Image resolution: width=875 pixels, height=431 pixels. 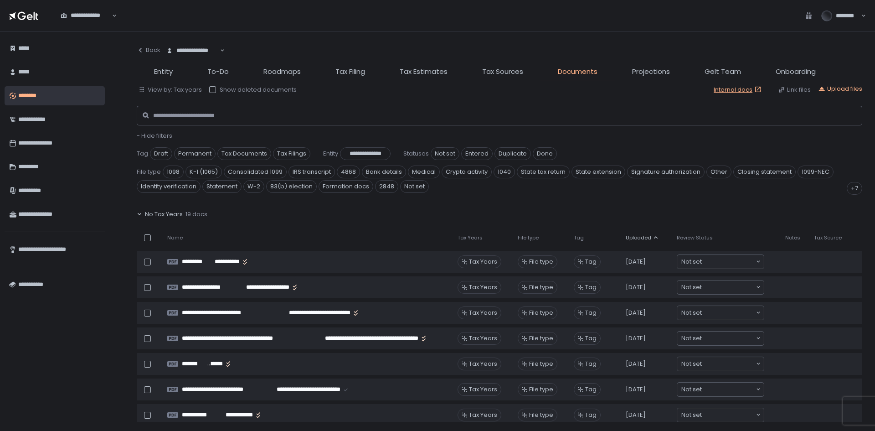 I want to click on div: Link files, so click(x=794, y=90).